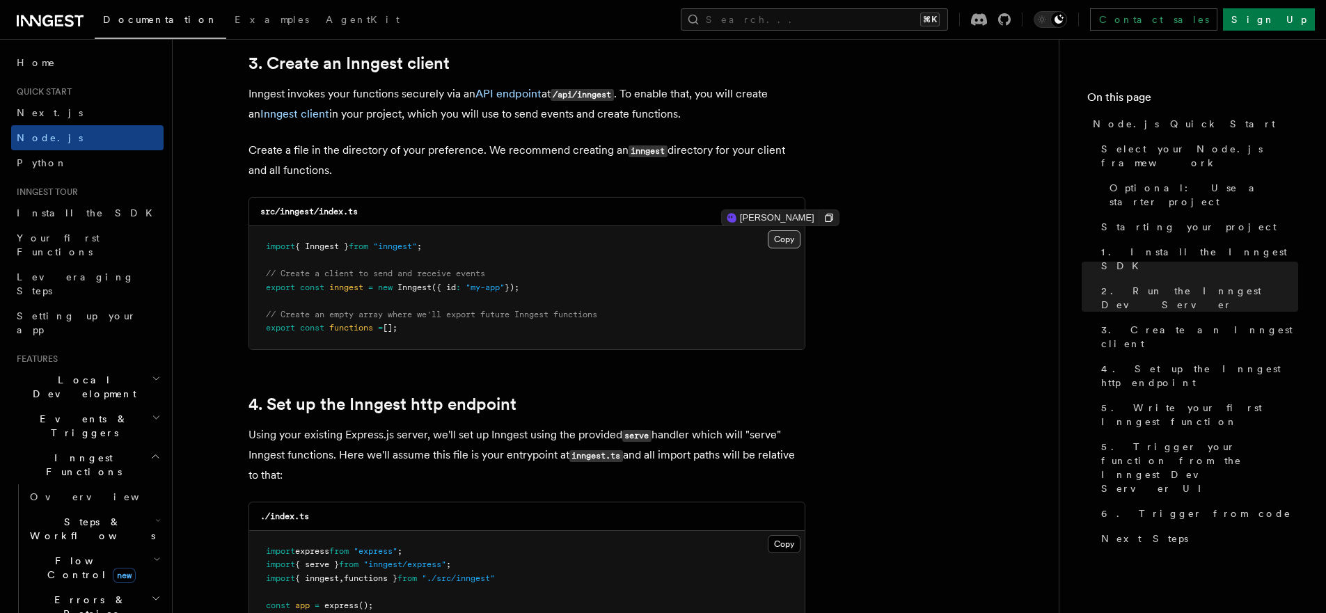 This screenshot has width=1326, height=613. Describe the element at coordinates (271, 21) in the screenshot. I see `a: Examples` at that location.